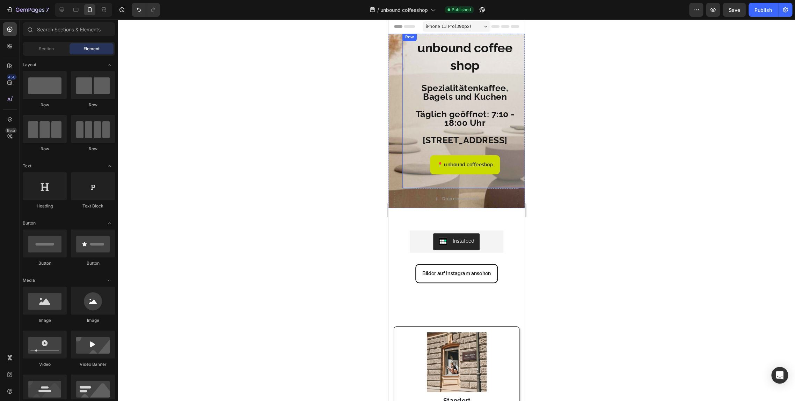  I want to click on span: Element, so click(91, 49).